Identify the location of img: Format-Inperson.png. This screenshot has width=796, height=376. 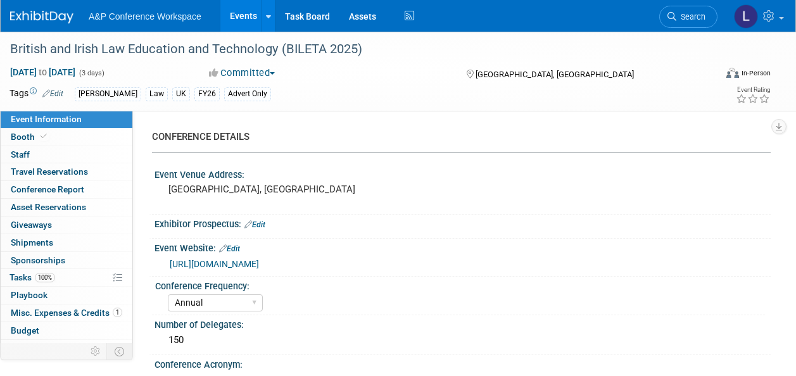
(732, 73).